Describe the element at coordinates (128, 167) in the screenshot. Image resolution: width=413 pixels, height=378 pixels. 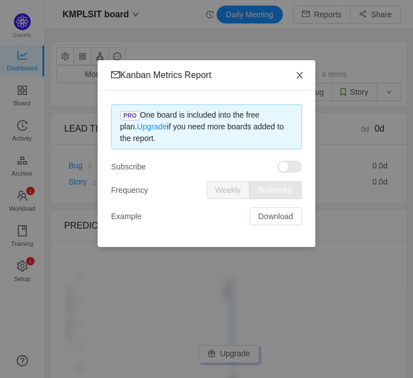
I see `span: Subscribe` at that location.